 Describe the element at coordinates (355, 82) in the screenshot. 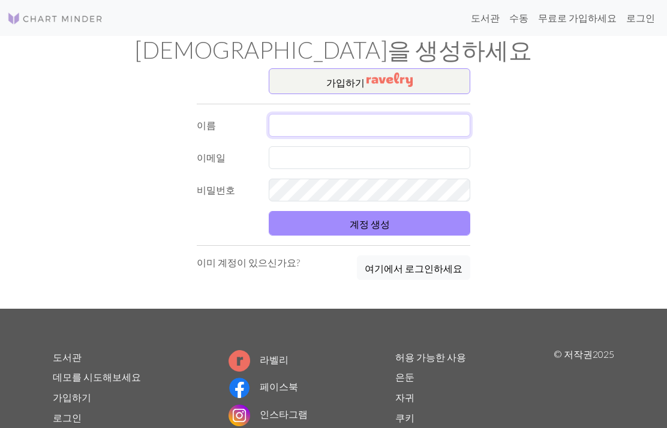

I see `font: 하기` at that location.